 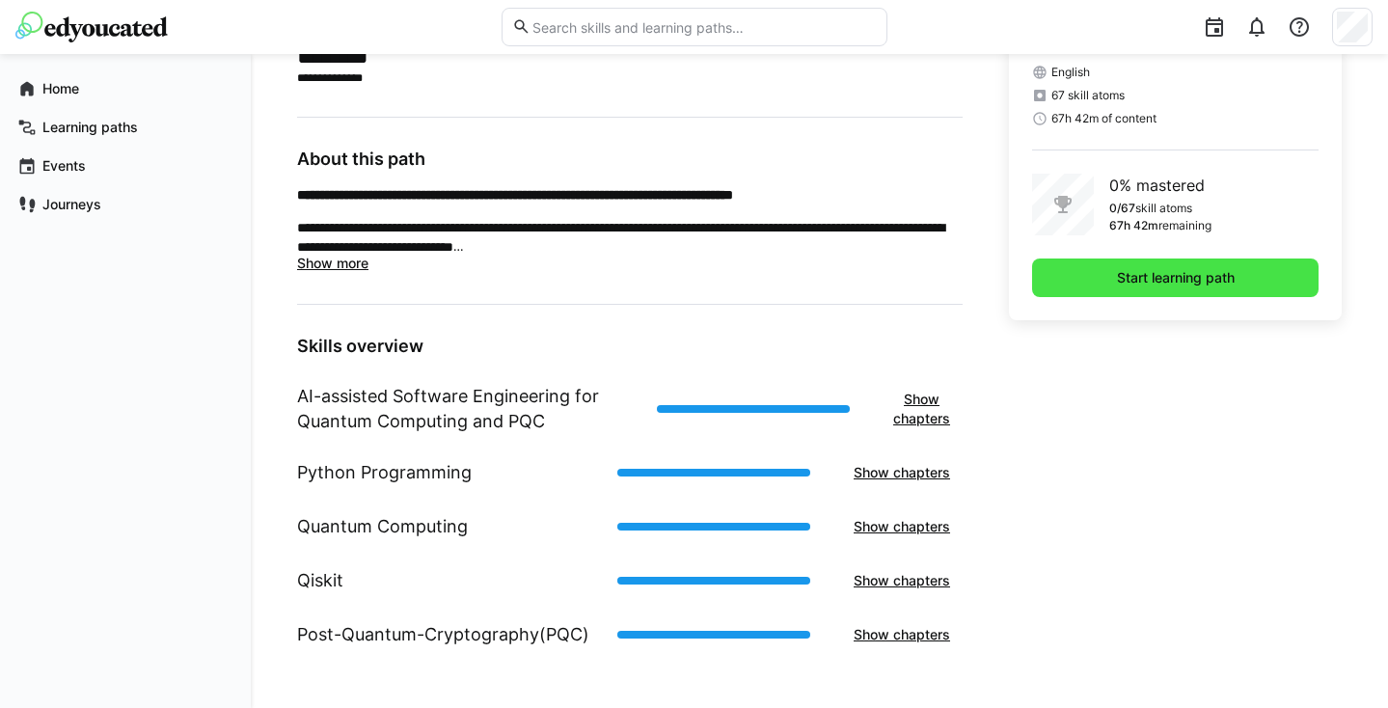 I want to click on span: 67 skill atoms, so click(x=1088, y=95).